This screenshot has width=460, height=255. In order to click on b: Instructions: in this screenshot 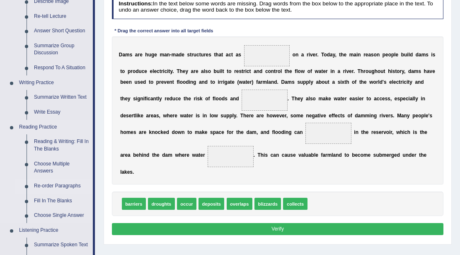, I will do `click(135, 3)`.